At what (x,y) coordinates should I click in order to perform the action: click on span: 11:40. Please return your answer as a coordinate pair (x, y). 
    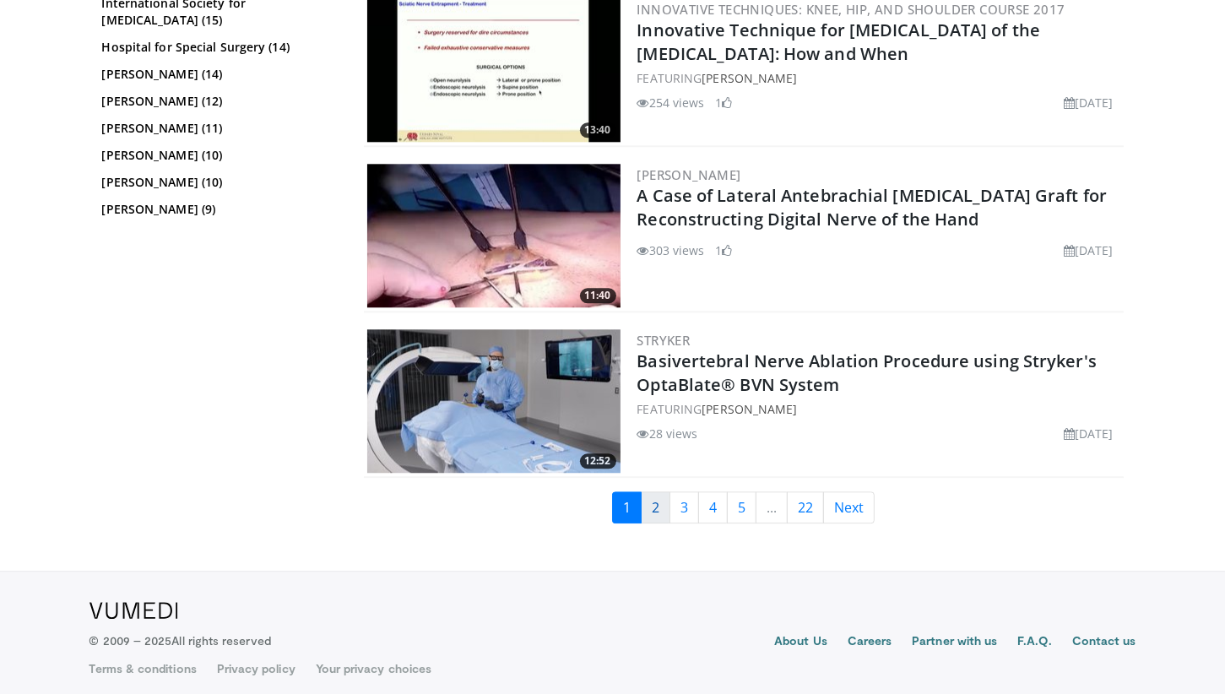
    Looking at the image, I should click on (598, 295).